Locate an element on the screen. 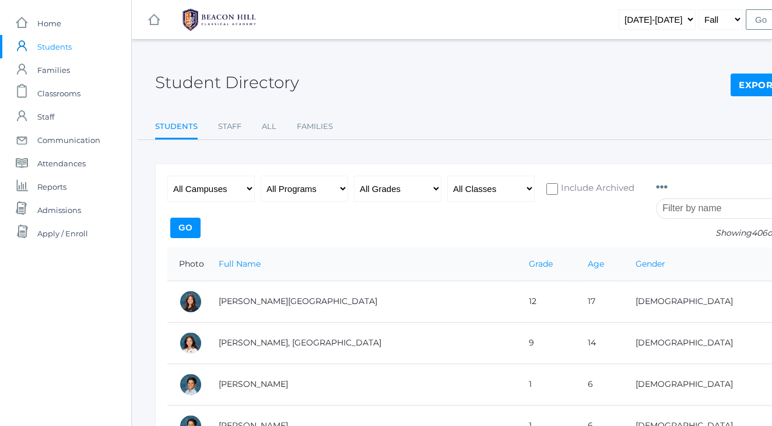 This screenshot has height=426, width=772. span: Include Archived is located at coordinates (596, 188).